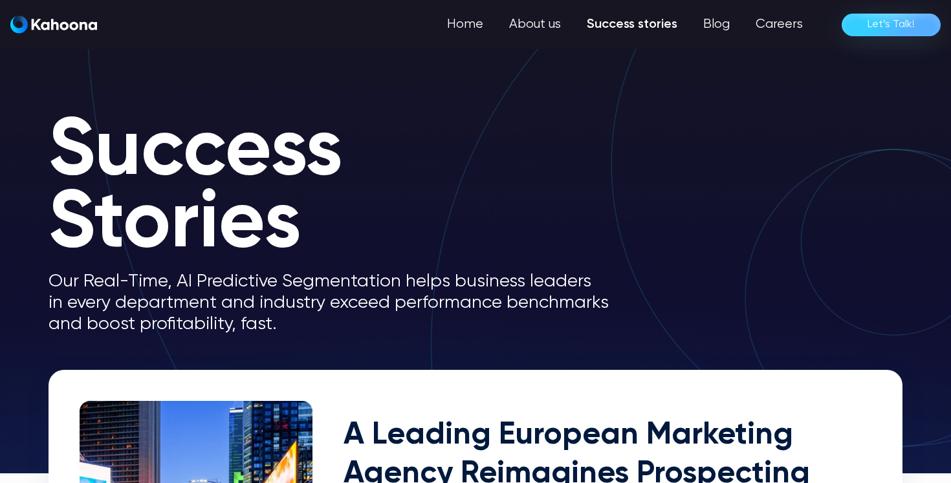 This screenshot has width=951, height=483. What do you see at coordinates (340, 303) in the screenshot?
I see `p: Our Real-Time, AI Predictive Segmentation helps business leaders in every department and industry...` at bounding box center [340, 303].